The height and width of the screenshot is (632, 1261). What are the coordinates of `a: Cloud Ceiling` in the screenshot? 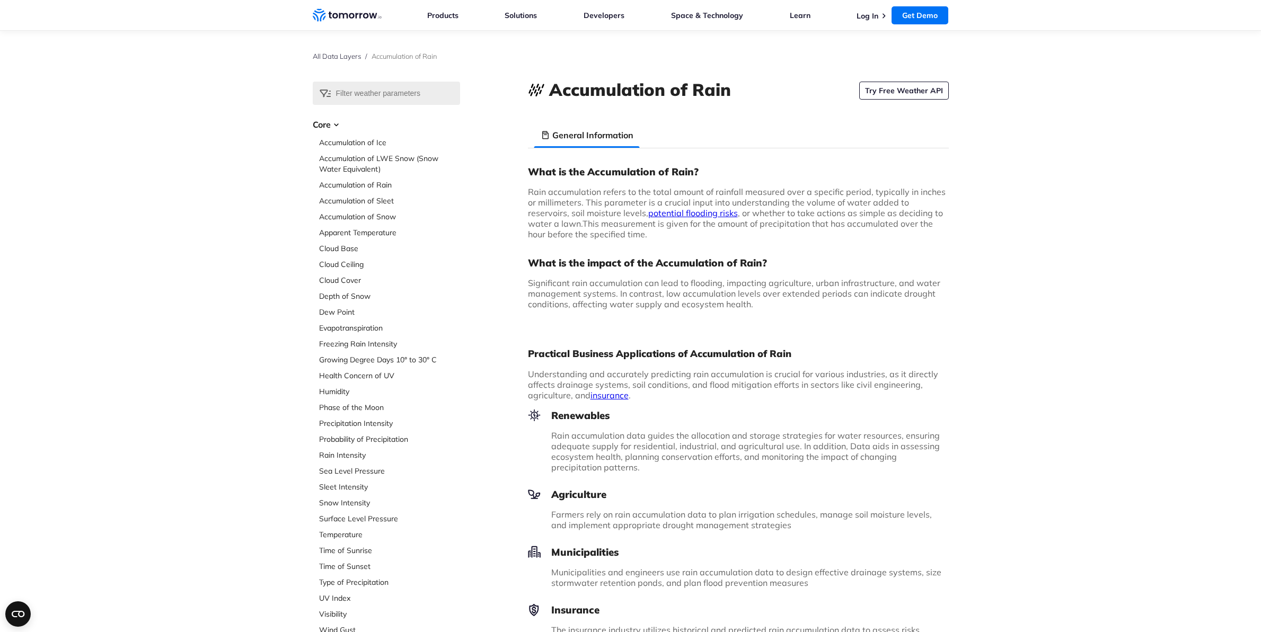 It's located at (389, 264).